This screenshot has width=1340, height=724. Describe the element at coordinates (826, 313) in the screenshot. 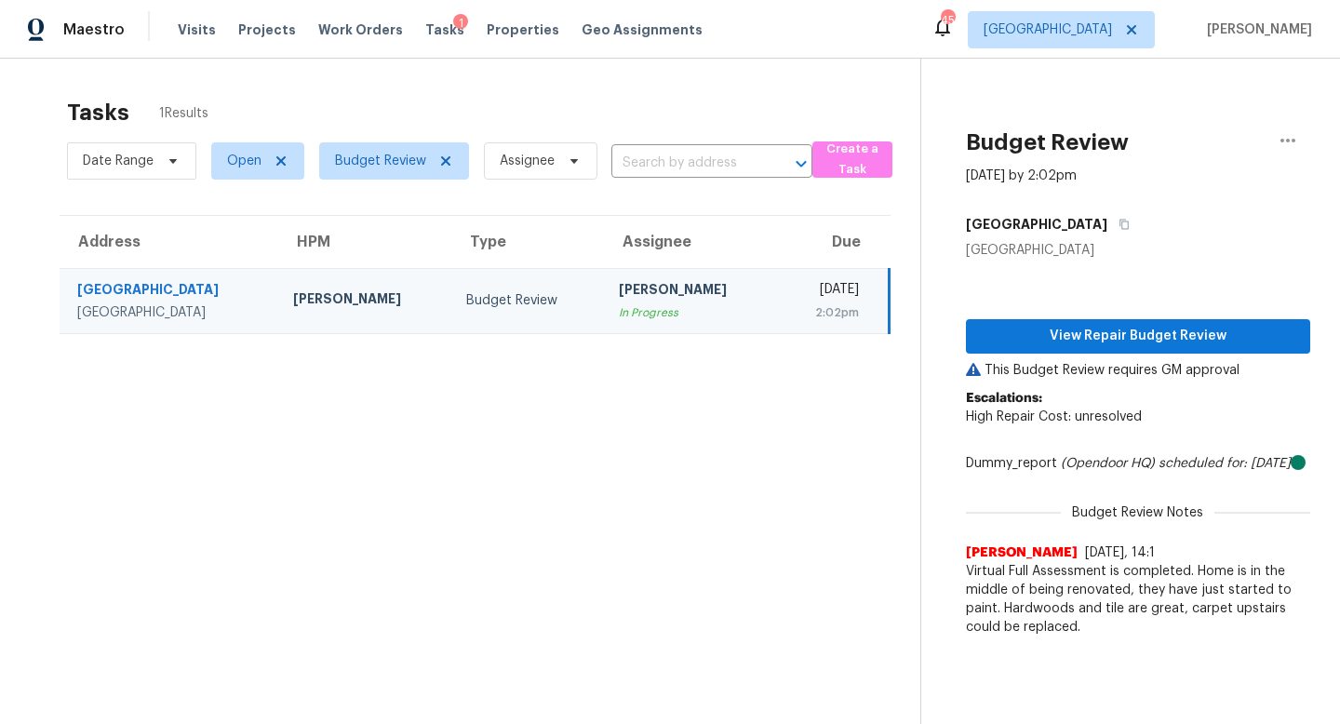

I see `div: 2:02pm` at that location.